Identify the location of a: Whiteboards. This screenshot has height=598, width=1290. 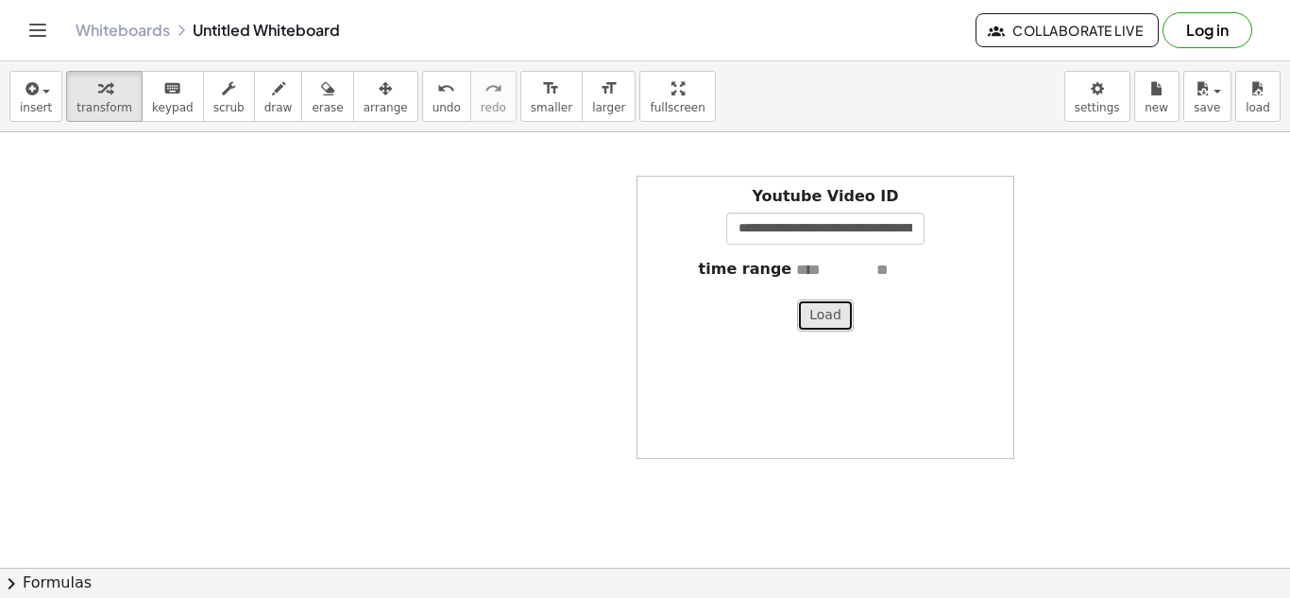
(123, 30).